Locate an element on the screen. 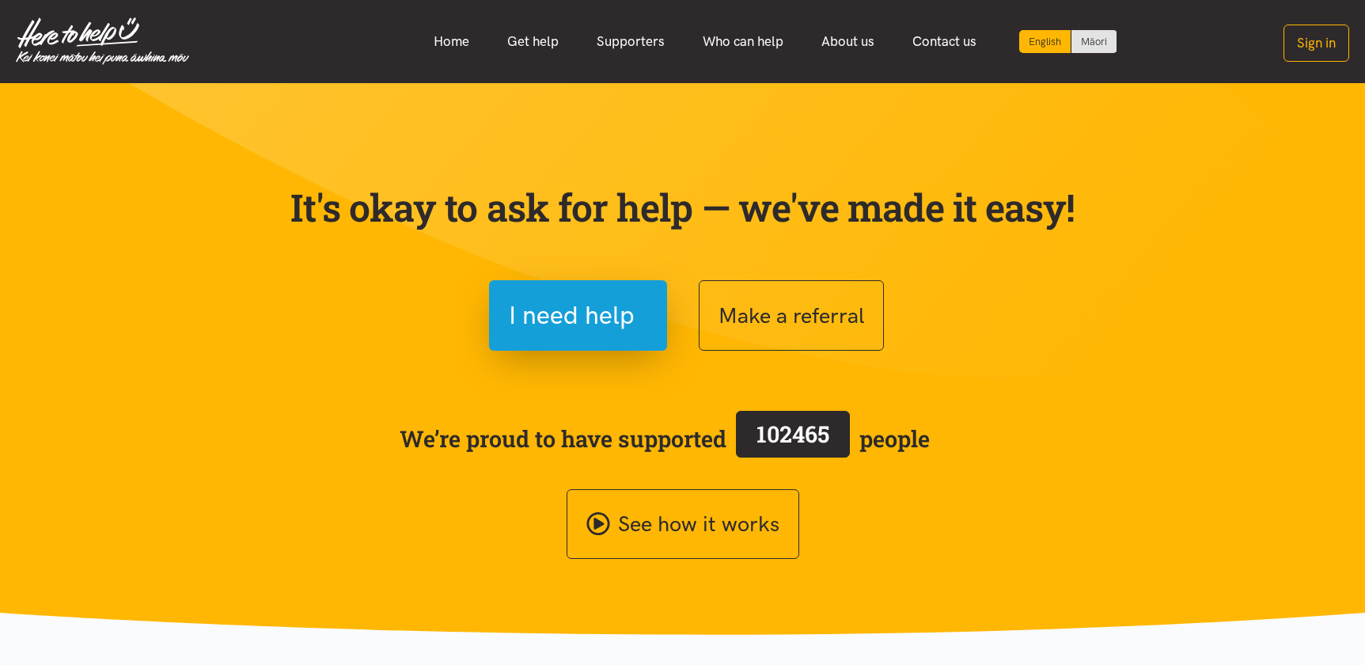  button: I need help is located at coordinates (578, 315).